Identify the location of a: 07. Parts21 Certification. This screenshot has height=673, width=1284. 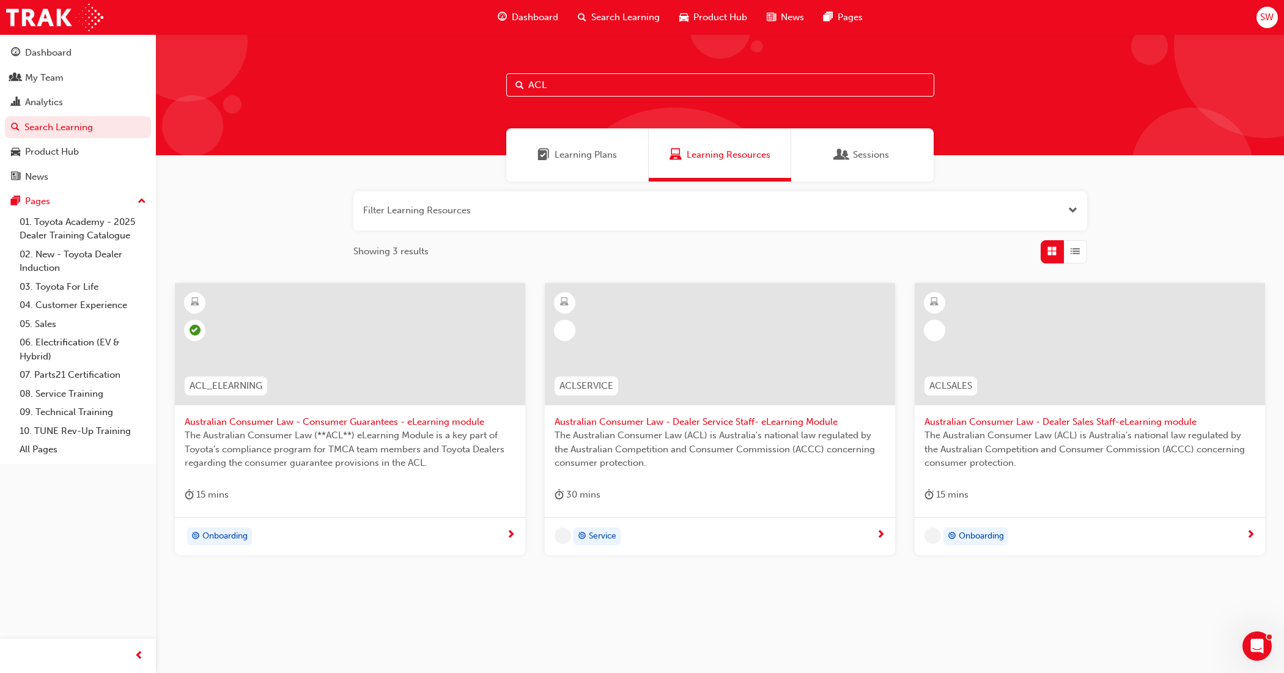
(83, 375).